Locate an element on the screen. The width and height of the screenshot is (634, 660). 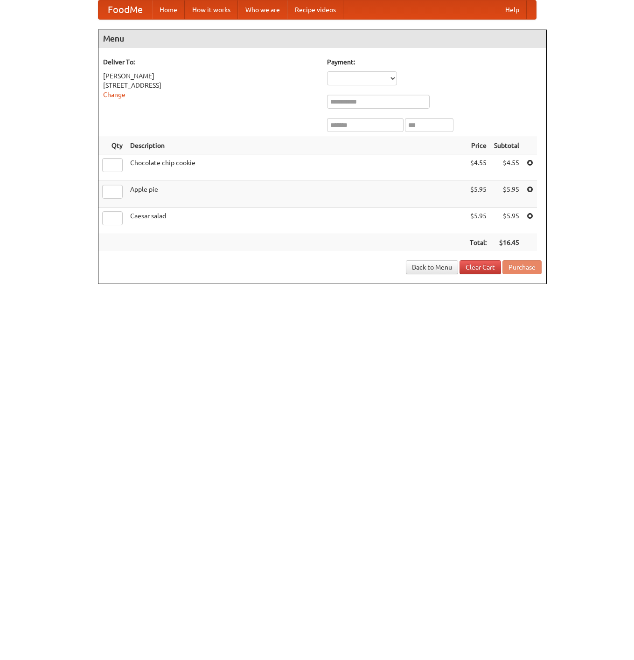
td: Chocolate chip cookie is located at coordinates (296, 167).